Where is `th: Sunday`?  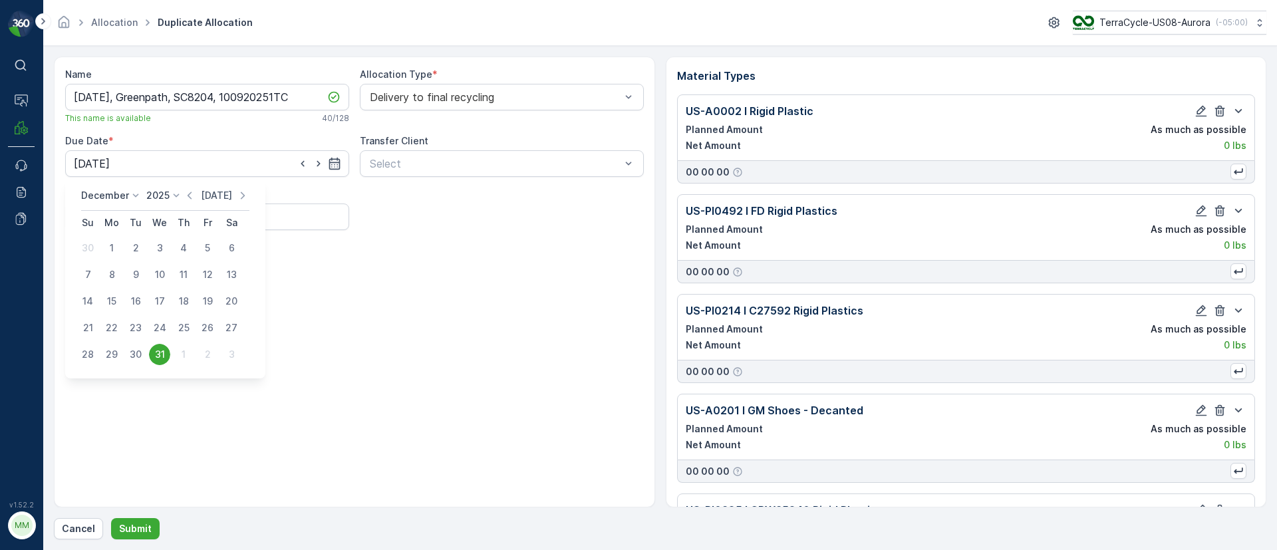 th: Sunday is located at coordinates (88, 223).